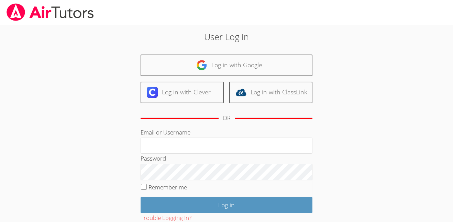 The height and width of the screenshot is (222, 453). Describe the element at coordinates (271, 93) in the screenshot. I see `a: Log in with ClassLink` at that location.